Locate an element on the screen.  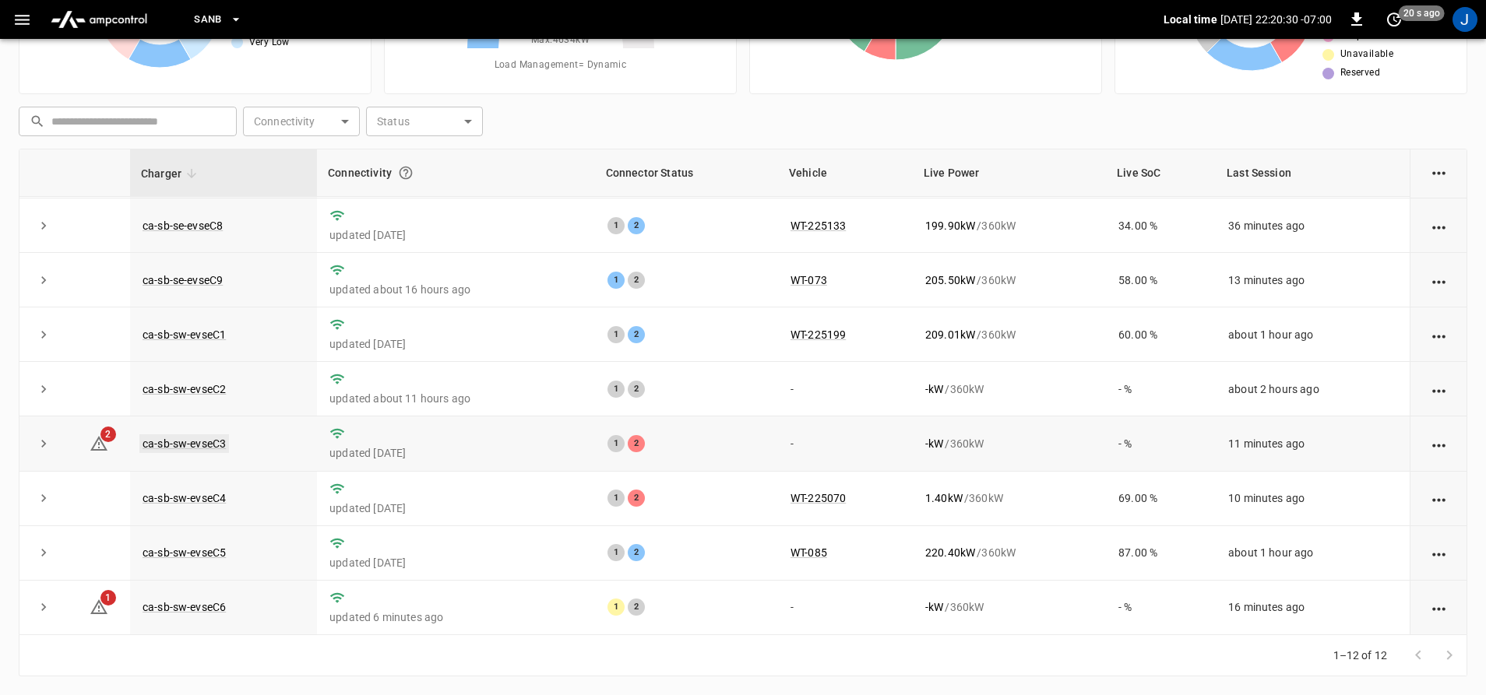
p: updated about 11 hours ago is located at coordinates (455, 399).